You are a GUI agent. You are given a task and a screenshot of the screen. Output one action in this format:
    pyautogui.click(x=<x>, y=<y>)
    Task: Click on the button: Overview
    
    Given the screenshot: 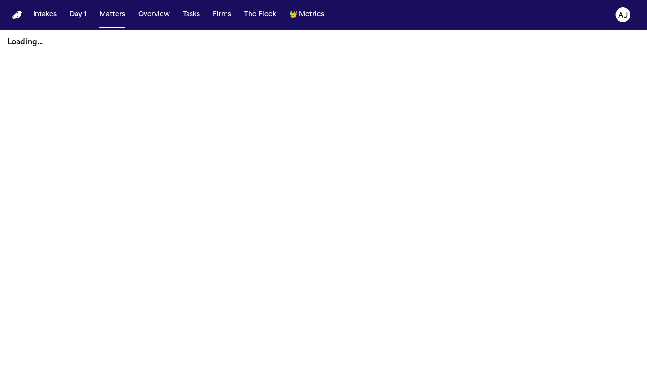 What is the action you would take?
    pyautogui.click(x=154, y=15)
    